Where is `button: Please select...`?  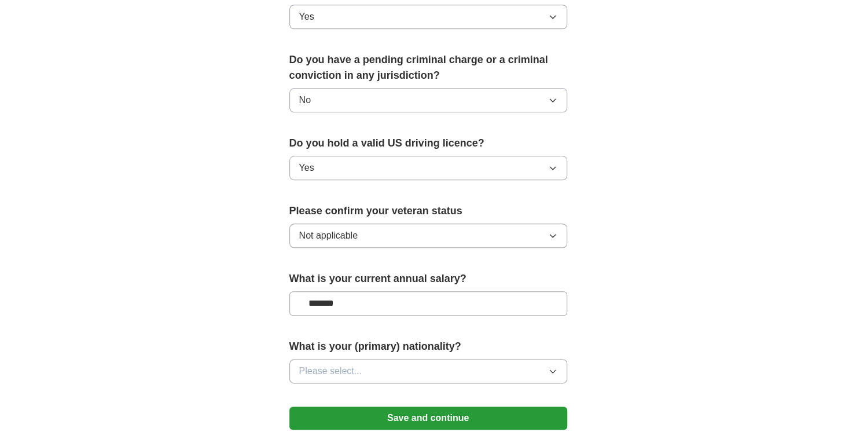
button: Please select... is located at coordinates (428, 371).